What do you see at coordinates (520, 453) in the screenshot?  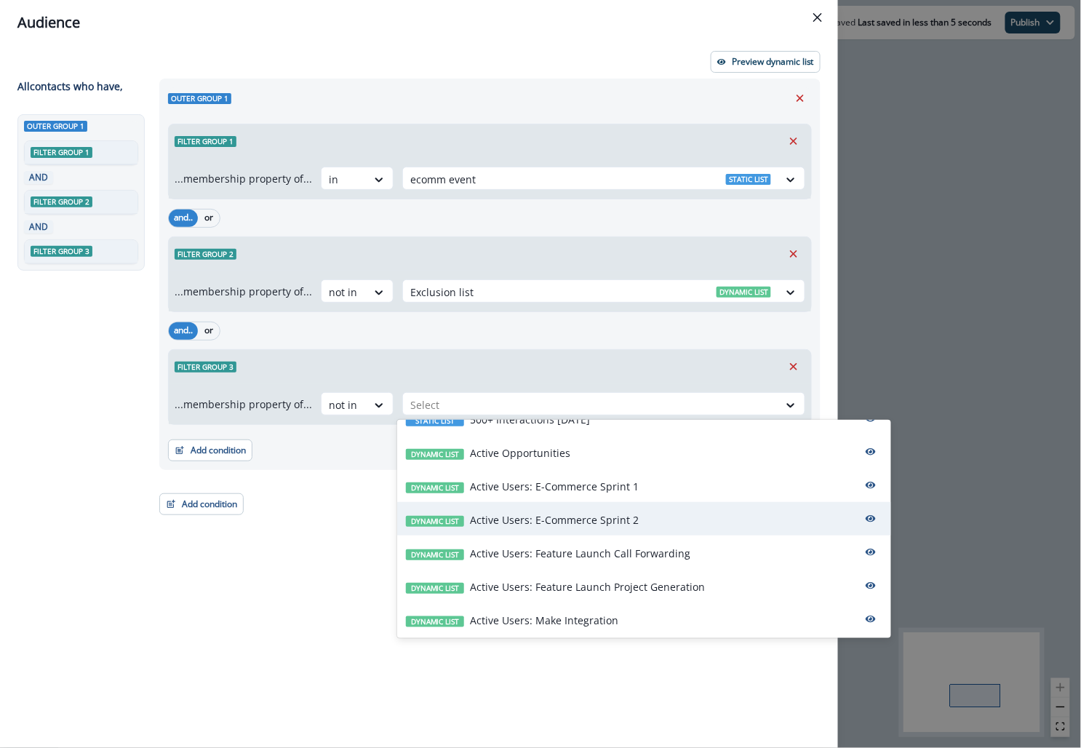 I see `p: Active Opportunities` at bounding box center [520, 453].